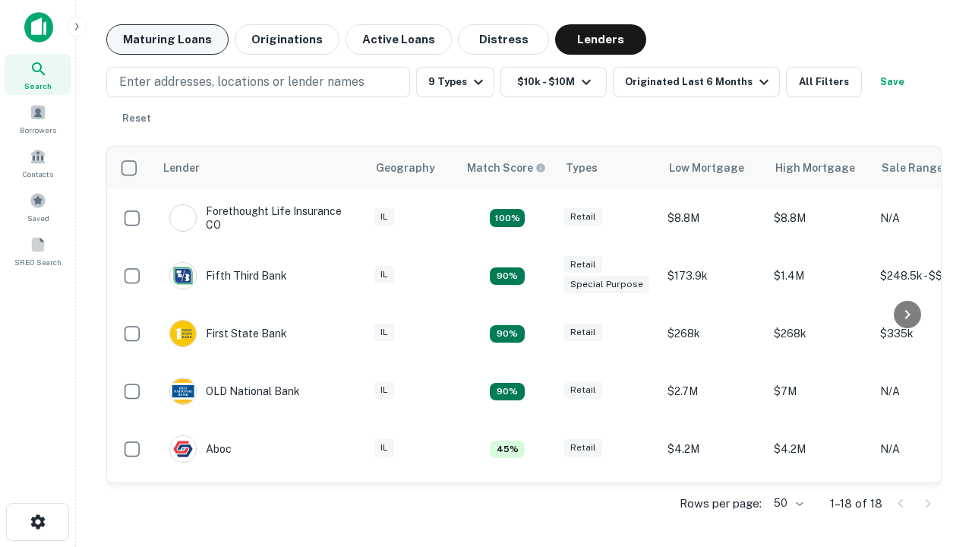  What do you see at coordinates (235, 391) in the screenshot?
I see `div: OLD National Bank` at bounding box center [235, 391].